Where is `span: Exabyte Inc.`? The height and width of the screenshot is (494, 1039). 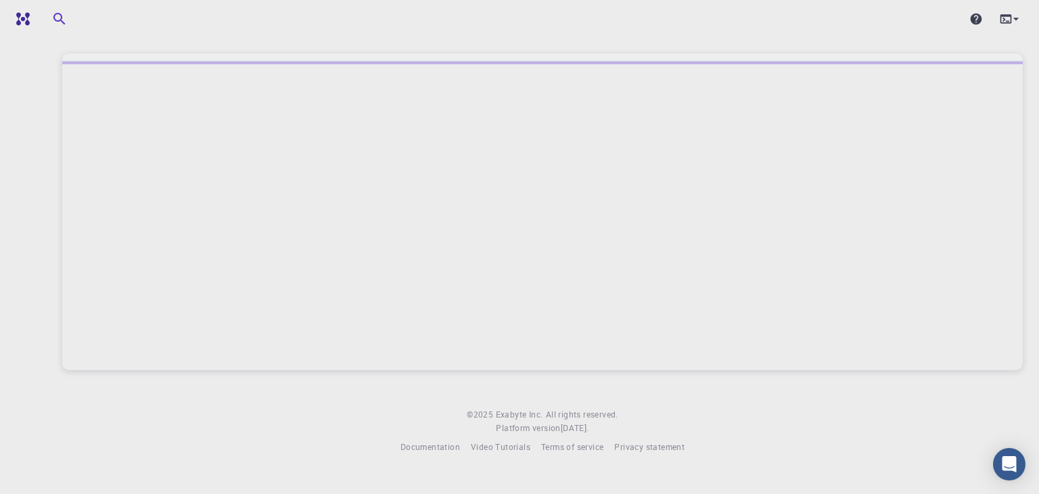
span: Exabyte Inc. is located at coordinates (519, 414).